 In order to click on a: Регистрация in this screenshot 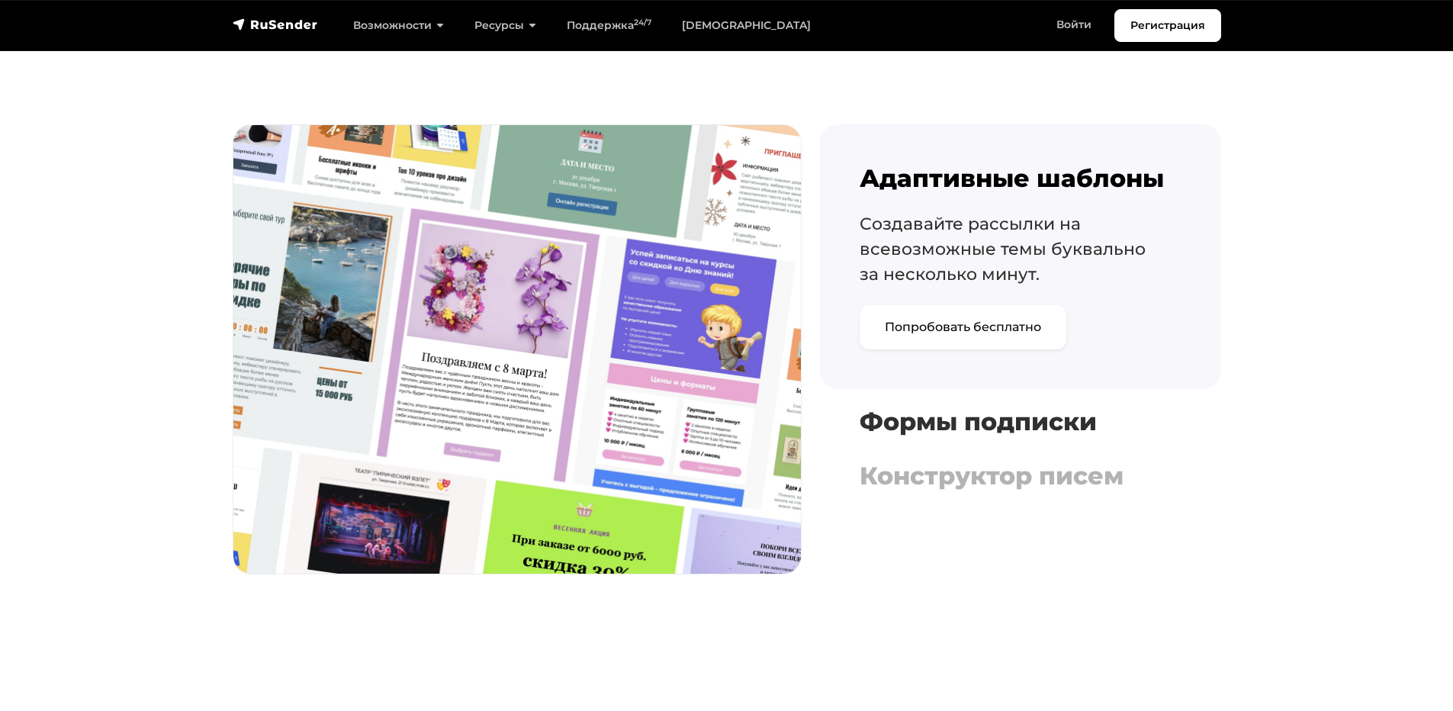, I will do `click(1167, 25)`.